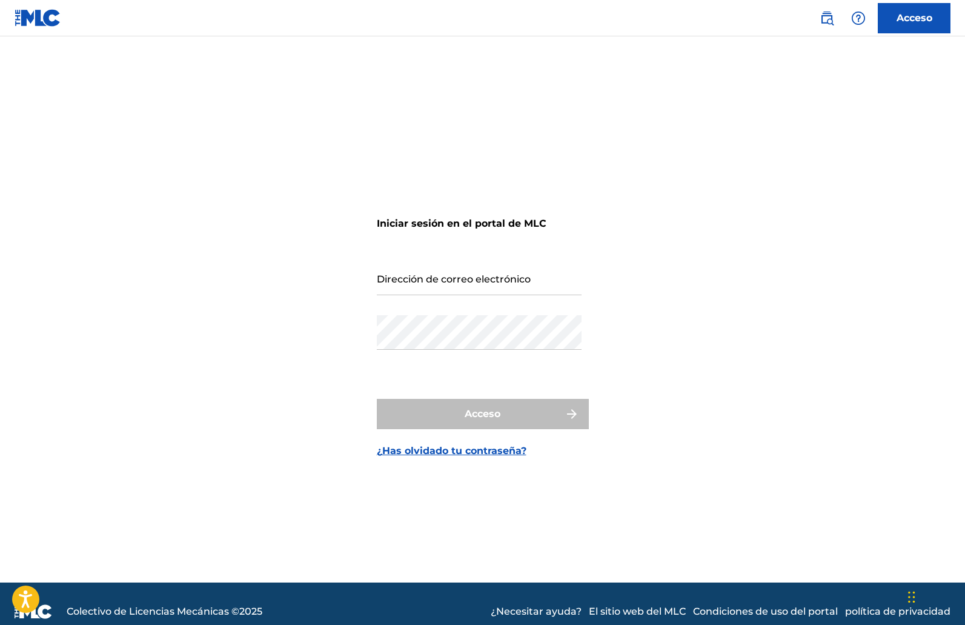 The height and width of the screenshot is (625, 965). I want to click on font: ¿Has olvidado tu contraseña?, so click(451, 450).